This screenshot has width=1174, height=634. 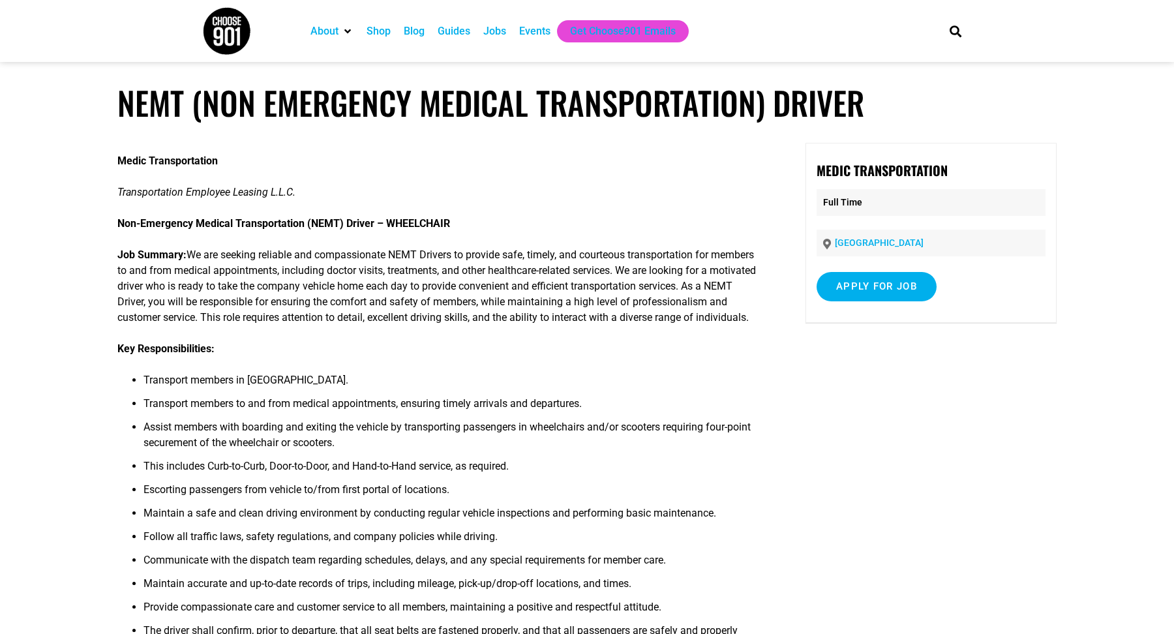 What do you see at coordinates (451, 541) in the screenshot?
I see `li: Follow all traffic laws, safety regulations, and company policies while driving.` at bounding box center [451, 541].